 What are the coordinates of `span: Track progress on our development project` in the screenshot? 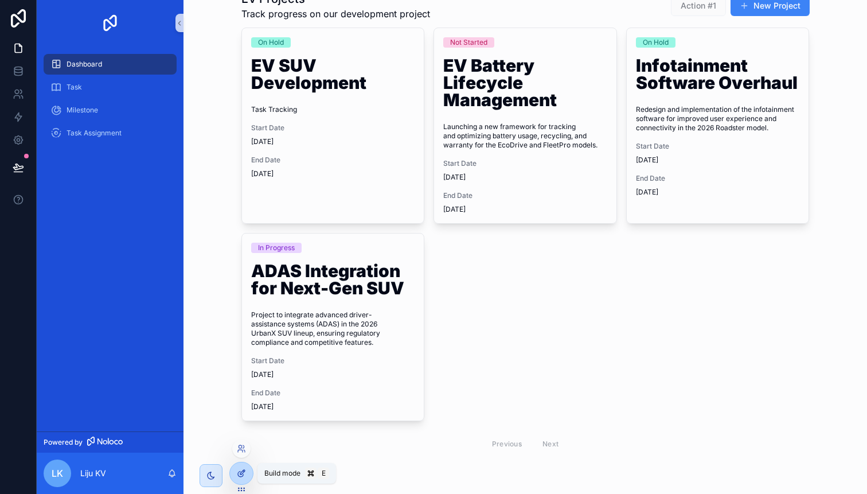 It's located at (336, 14).